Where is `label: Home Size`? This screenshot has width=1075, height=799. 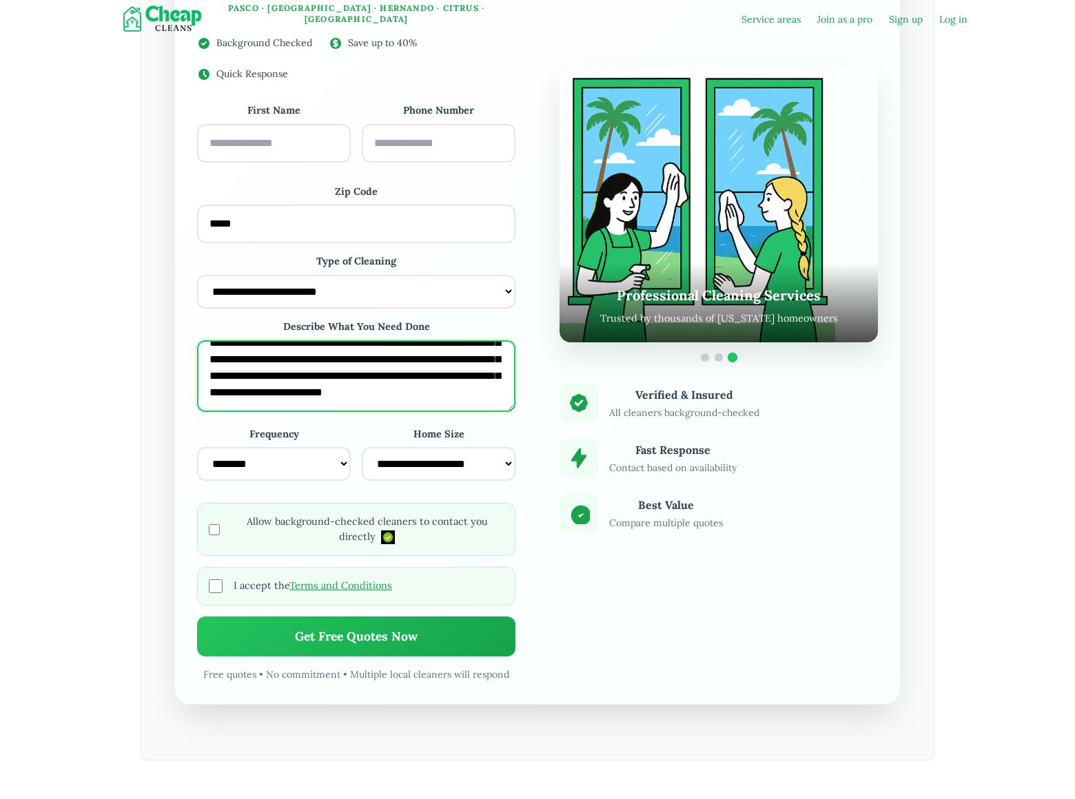 label: Home Size is located at coordinates (438, 435).